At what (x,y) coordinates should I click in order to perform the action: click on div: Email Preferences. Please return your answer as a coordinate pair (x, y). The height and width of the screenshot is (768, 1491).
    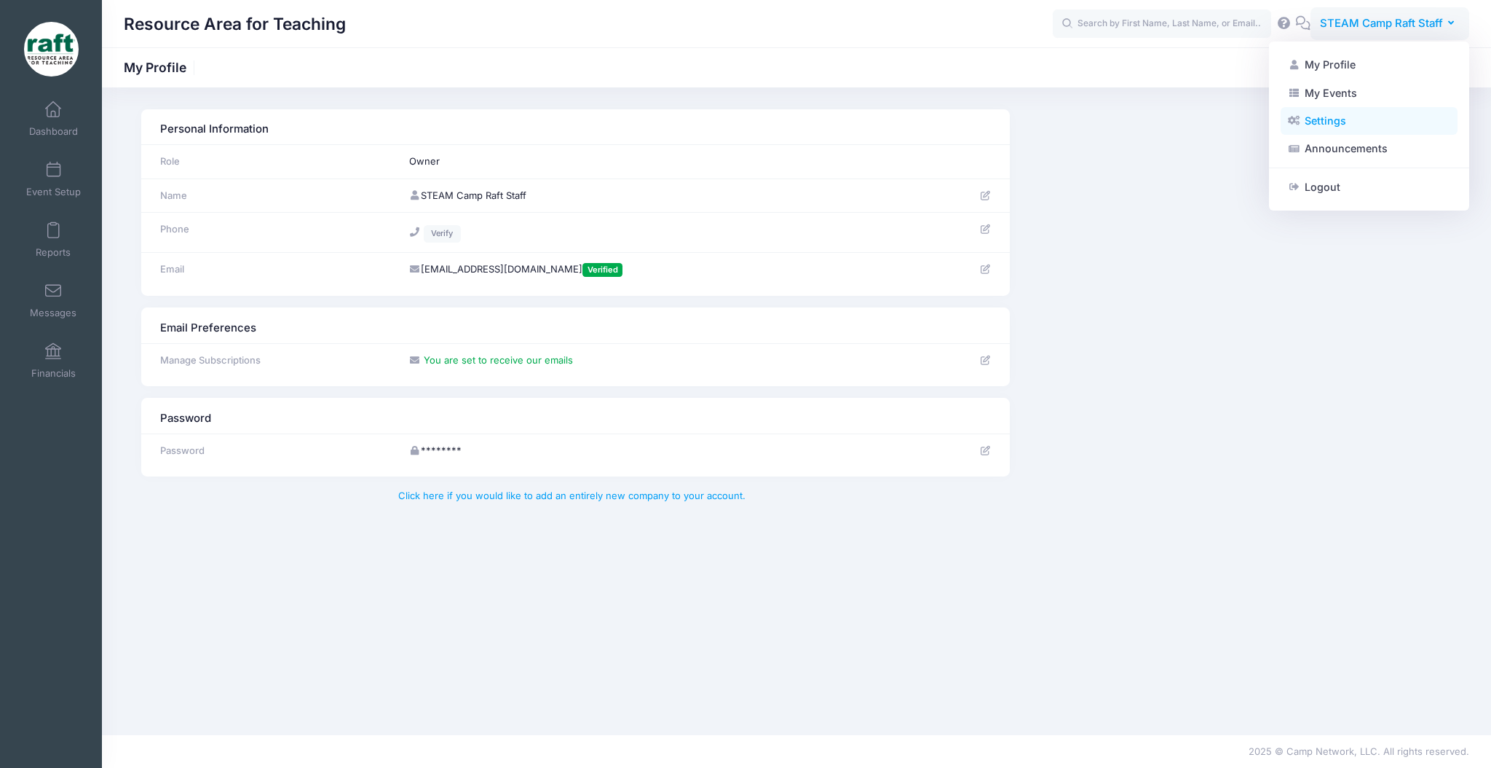
    Looking at the image, I should click on (575, 325).